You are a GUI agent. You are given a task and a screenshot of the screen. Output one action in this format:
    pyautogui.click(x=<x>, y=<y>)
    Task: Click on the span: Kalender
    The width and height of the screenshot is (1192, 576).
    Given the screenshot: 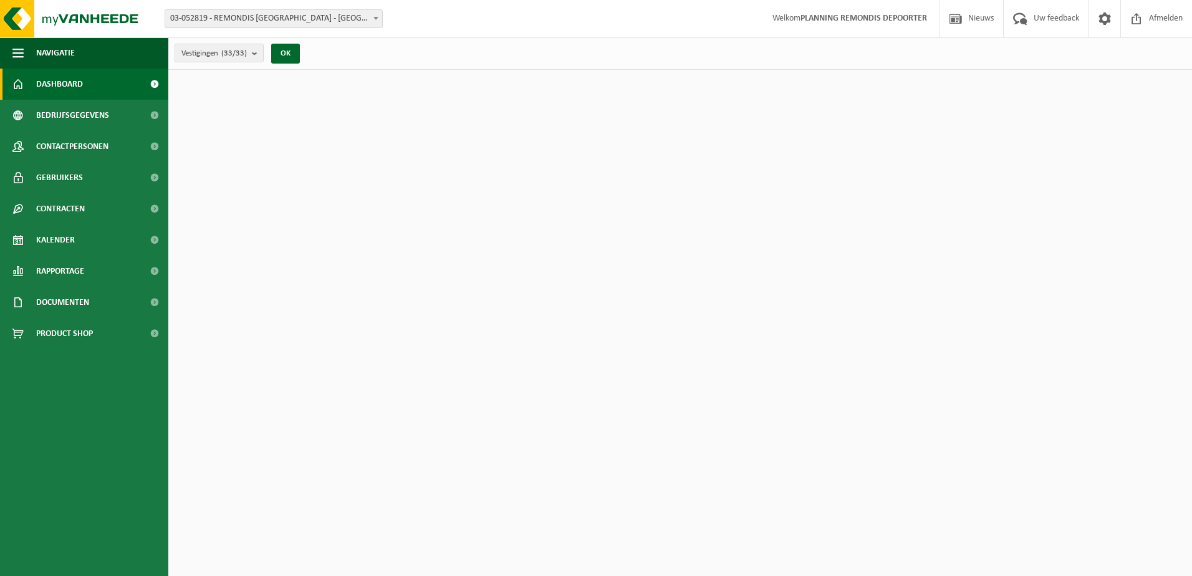 What is the action you would take?
    pyautogui.click(x=55, y=240)
    